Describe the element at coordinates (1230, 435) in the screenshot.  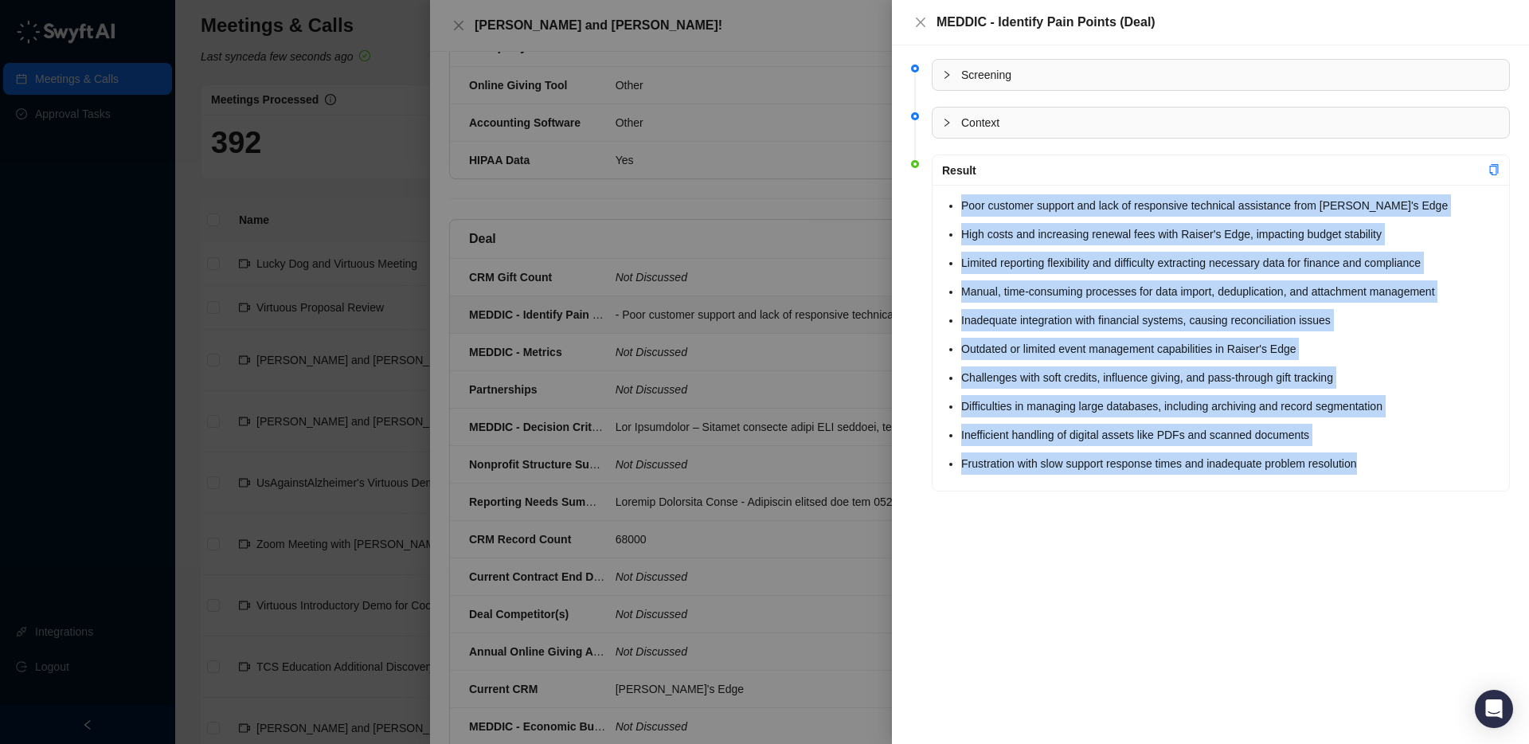
I see `li: Inefficient handling of digital assets like PDFs and scanned documents` at that location.